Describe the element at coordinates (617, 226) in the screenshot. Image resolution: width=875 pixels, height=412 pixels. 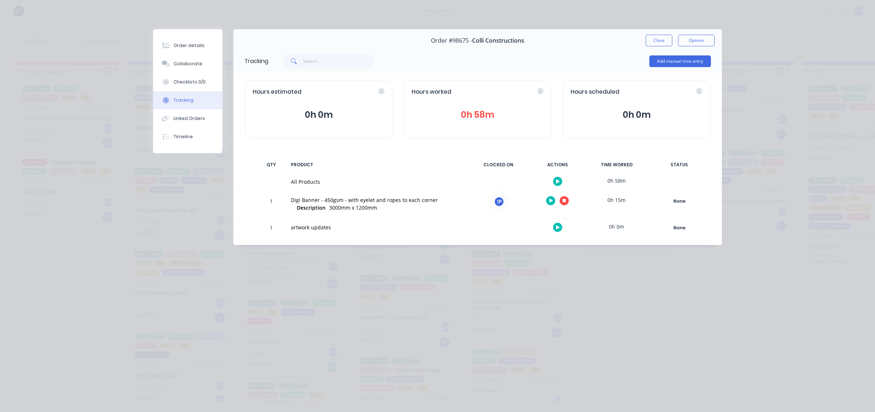
I see `div: 0h 0m` at that location.